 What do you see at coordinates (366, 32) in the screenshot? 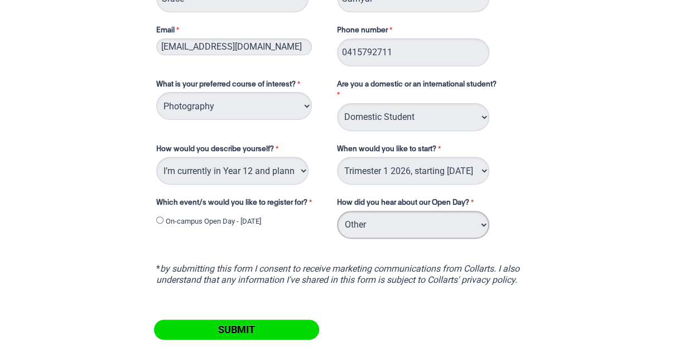
I see `label: Phone number` at bounding box center [366, 32].